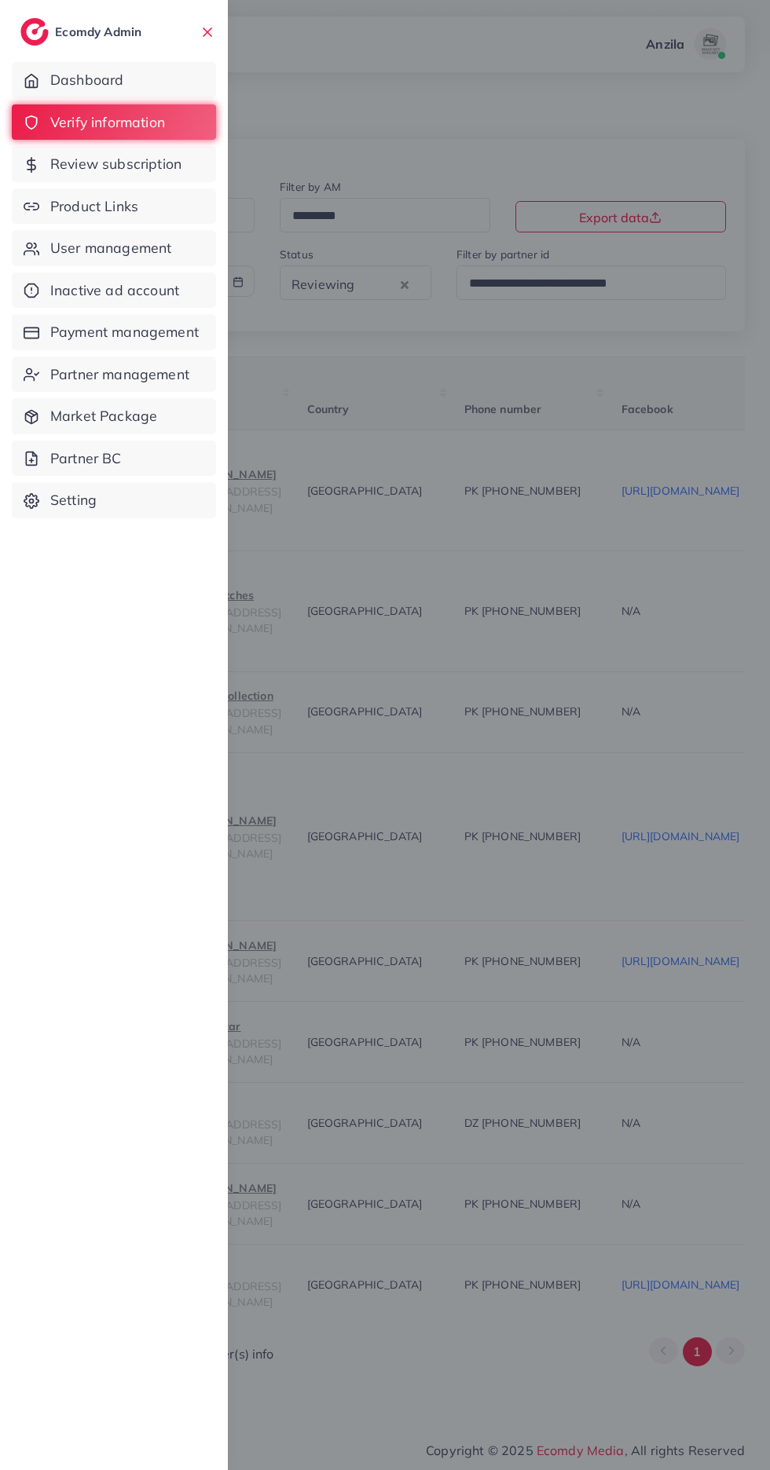 Image resolution: width=770 pixels, height=1470 pixels. Describe the element at coordinates (86, 459) in the screenshot. I see `span: Partner BC` at that location.